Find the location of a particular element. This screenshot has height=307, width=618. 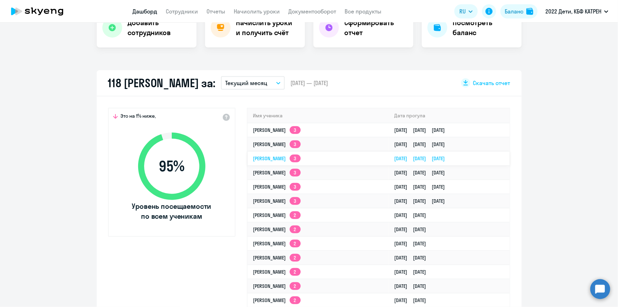

span: Это на 1% ниже, is located at coordinates (138, 117).